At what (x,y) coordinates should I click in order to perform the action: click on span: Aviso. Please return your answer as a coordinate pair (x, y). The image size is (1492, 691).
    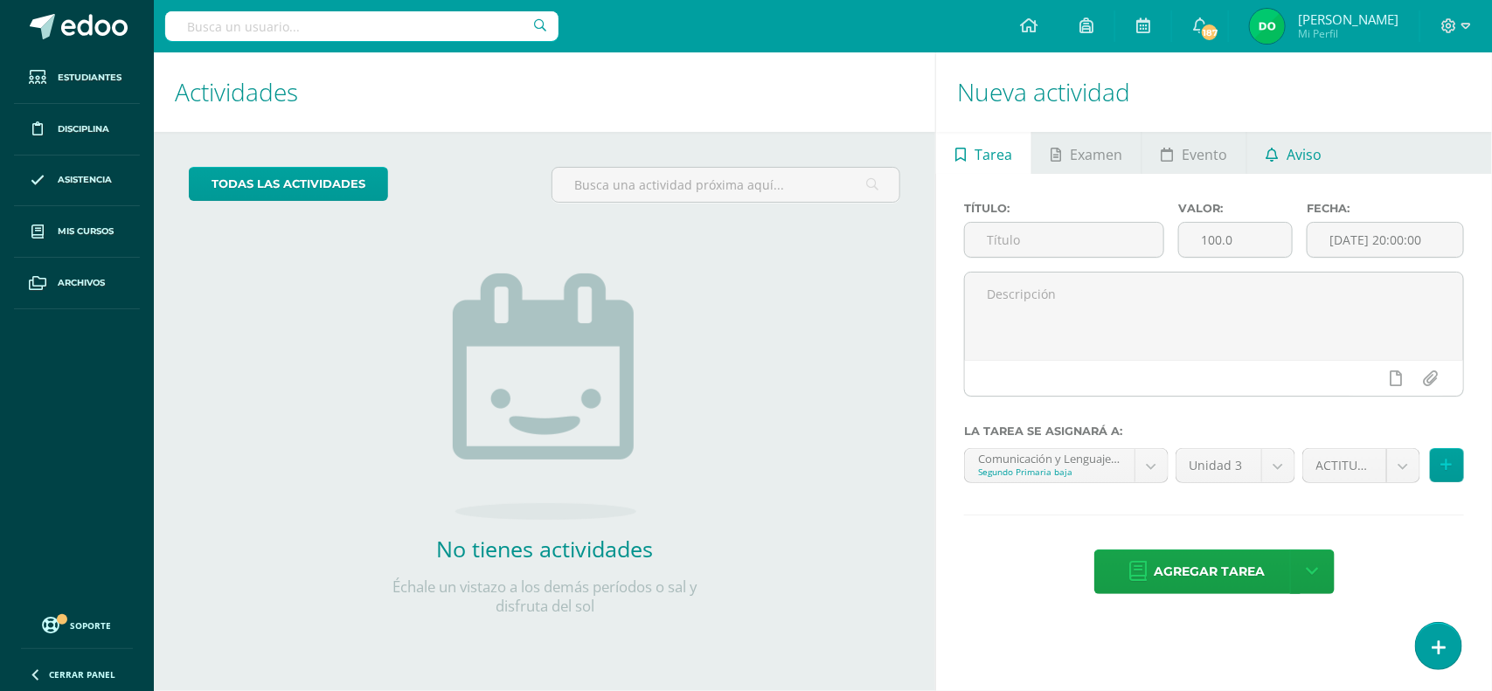
    Looking at the image, I should click on (1305, 155).